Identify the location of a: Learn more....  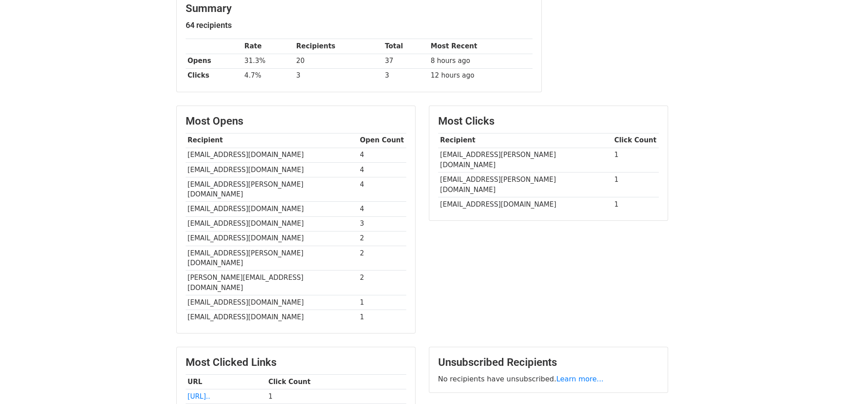
(580, 378).